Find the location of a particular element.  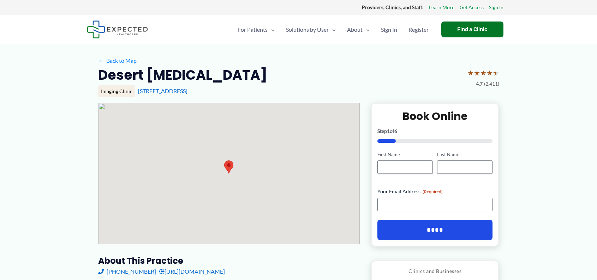

span: Sign In is located at coordinates (389, 30).